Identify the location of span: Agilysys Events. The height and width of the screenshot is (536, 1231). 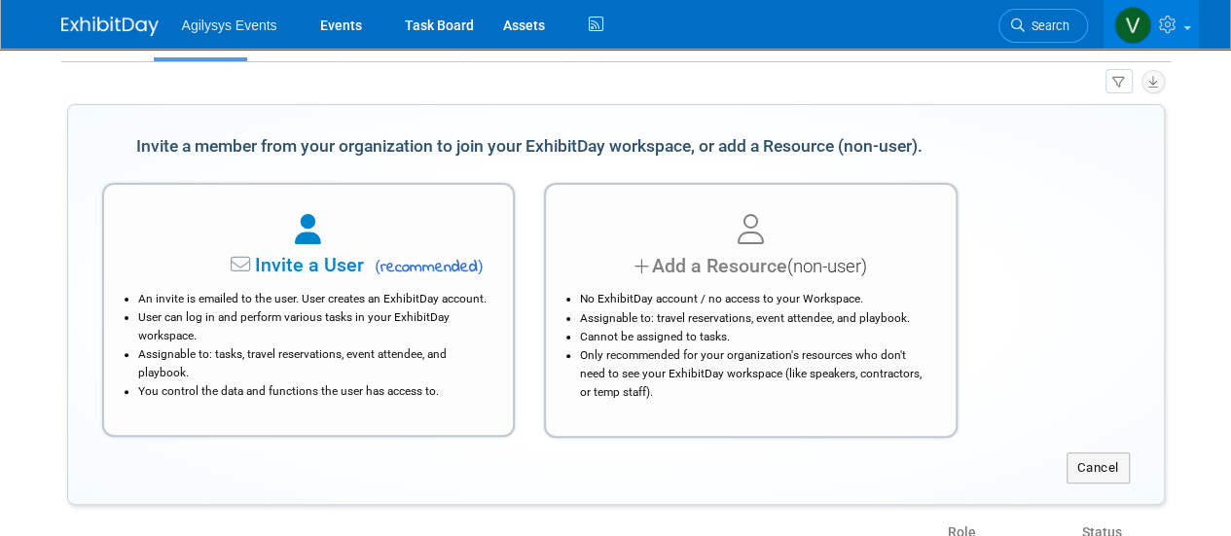
(230, 25).